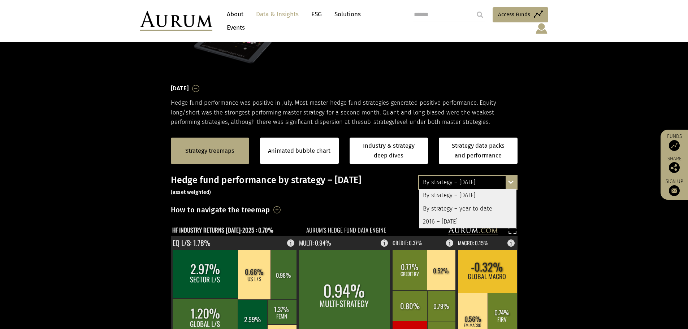 The height and width of the screenshot is (329, 688). What do you see at coordinates (378, 122) in the screenshot?
I see `span: sub-strategy` at bounding box center [378, 122].